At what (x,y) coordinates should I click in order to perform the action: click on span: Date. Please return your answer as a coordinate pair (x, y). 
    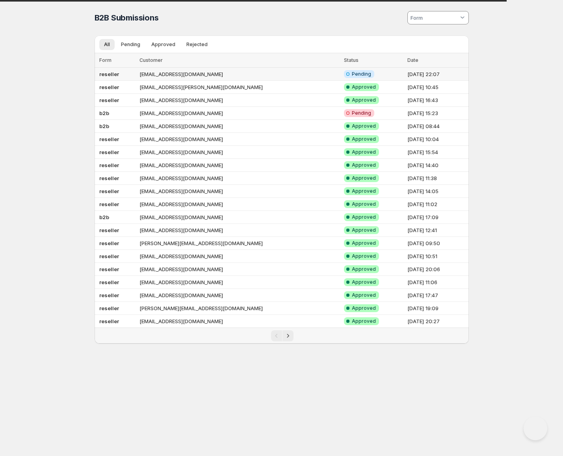
    Looking at the image, I should click on (413, 60).